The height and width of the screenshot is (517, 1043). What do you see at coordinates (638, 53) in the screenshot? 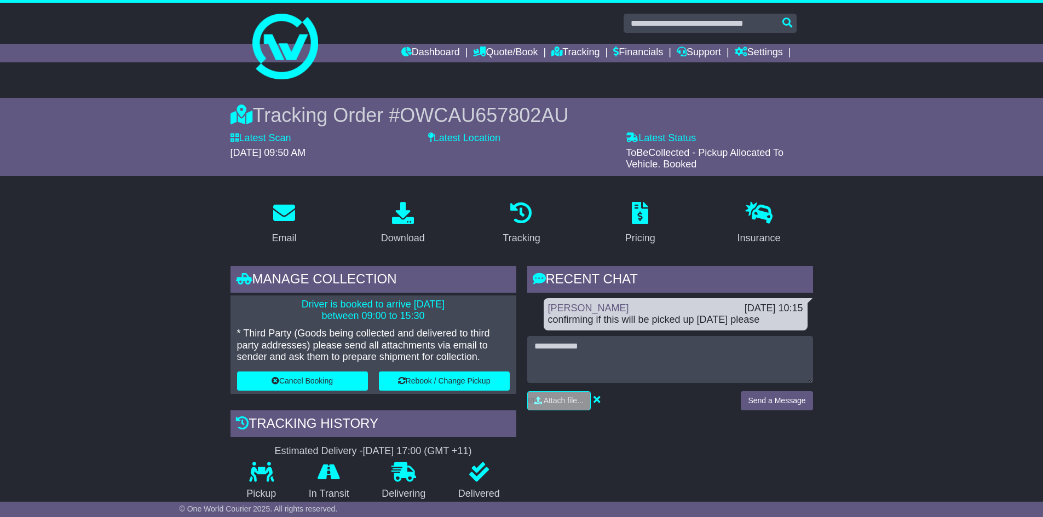
I see `a: Financials` at bounding box center [638, 53].